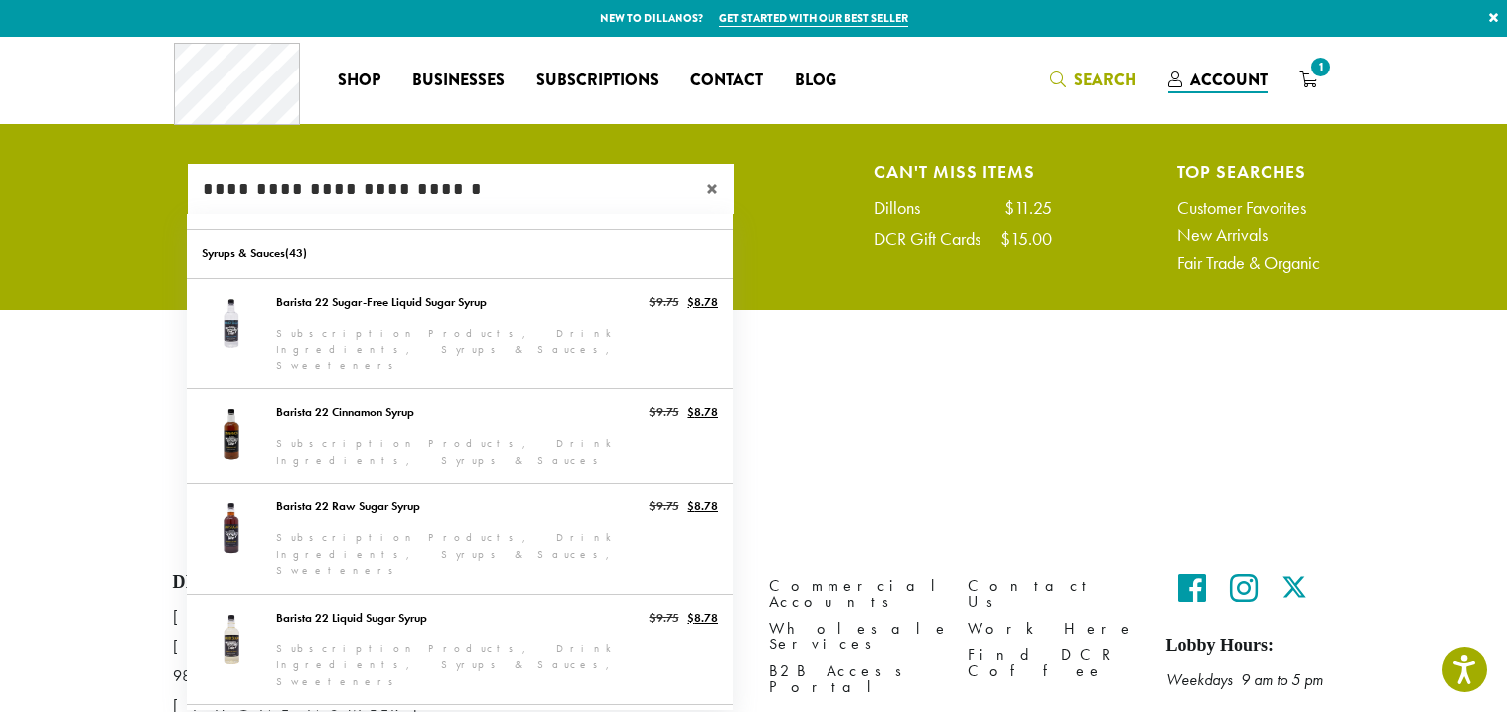  I want to click on a: B2B Access Portal, so click(854, 680).